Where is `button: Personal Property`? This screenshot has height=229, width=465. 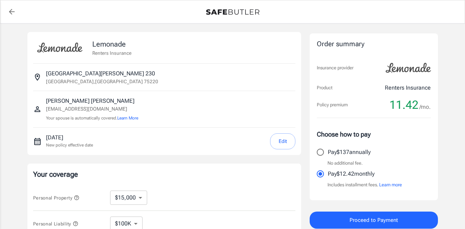
button: Personal Property is located at coordinates (56, 198).